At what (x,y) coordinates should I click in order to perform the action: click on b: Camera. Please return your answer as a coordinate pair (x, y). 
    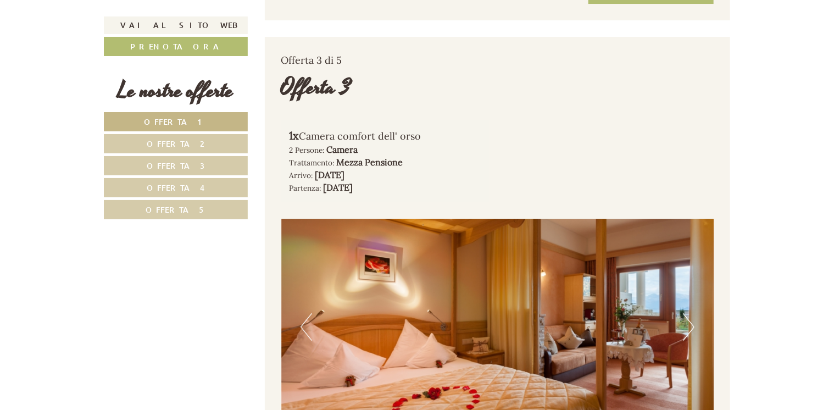
    Looking at the image, I should click on (342, 150).